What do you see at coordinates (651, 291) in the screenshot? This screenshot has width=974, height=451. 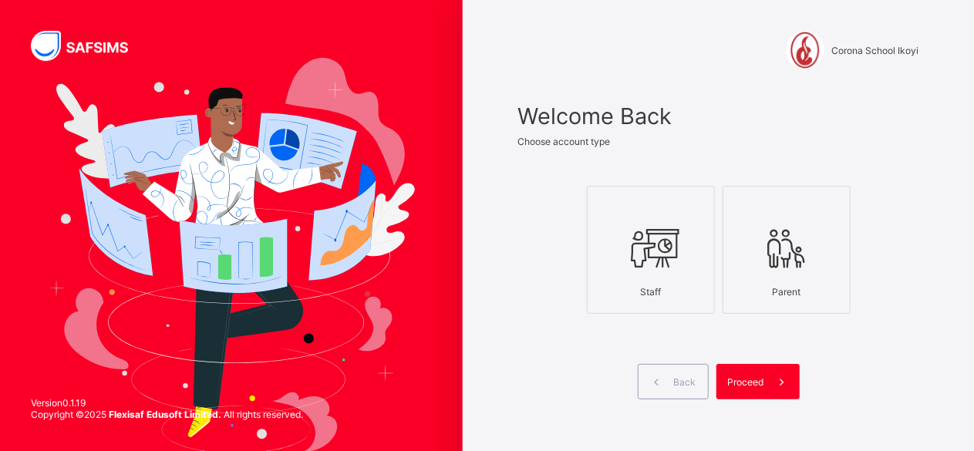 I see `div: Staff` at bounding box center [651, 291].